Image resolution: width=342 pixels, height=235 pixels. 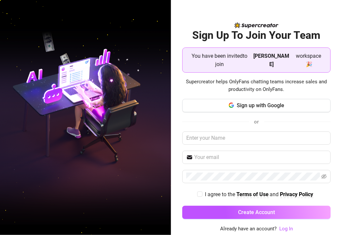 I want to click on input: Enter your Name, so click(x=257, y=138).